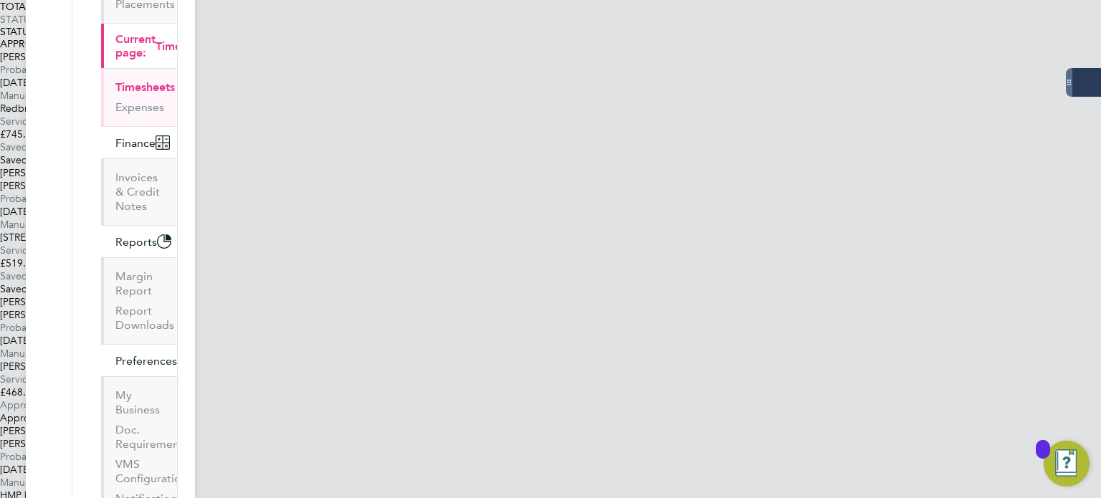 The height and width of the screenshot is (498, 1101). What do you see at coordinates (145, 317) in the screenshot?
I see `a: Report Downloads` at bounding box center [145, 317].